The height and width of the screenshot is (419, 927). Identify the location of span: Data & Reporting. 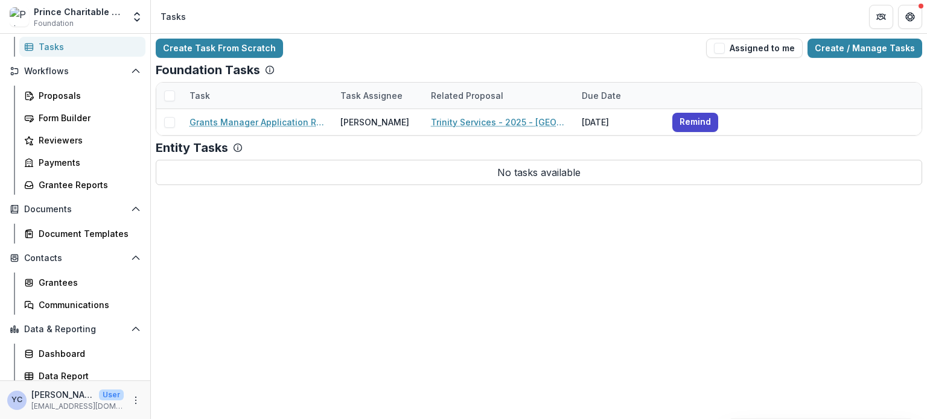
(75, 330).